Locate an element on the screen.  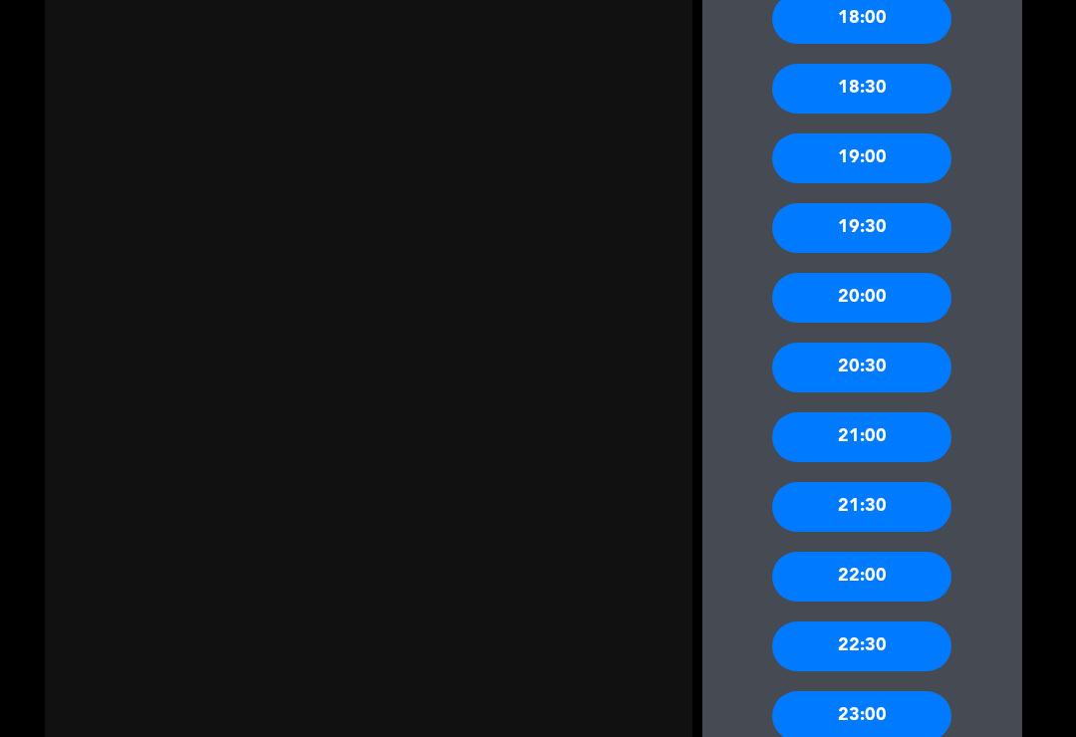
div: 19:00 is located at coordinates (862, 158).